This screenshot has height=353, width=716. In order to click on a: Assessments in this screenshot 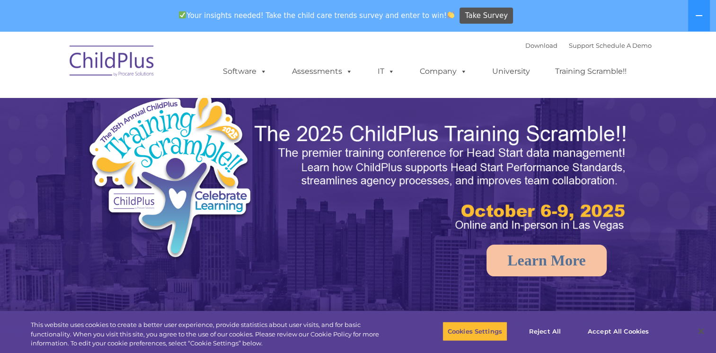, I will do `click(322, 71)`.